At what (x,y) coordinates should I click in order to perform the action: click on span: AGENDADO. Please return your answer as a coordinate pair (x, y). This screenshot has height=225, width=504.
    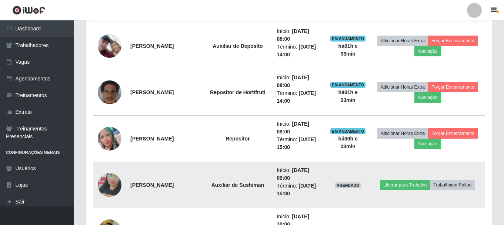
    Looking at the image, I should click on (348, 185).